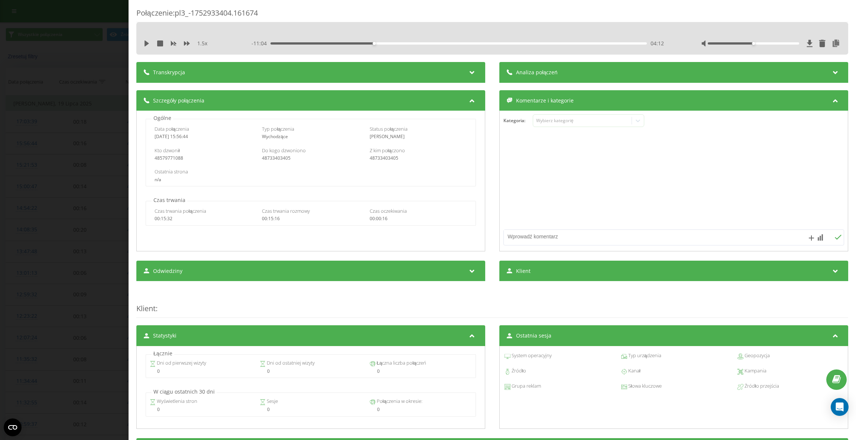 The height and width of the screenshot is (440, 856). I want to click on span: Grupa reklam, so click(526, 387).